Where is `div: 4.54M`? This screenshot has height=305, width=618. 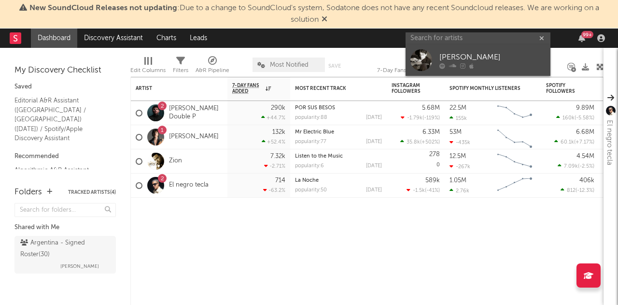 div: 4.54M is located at coordinates (585, 156).